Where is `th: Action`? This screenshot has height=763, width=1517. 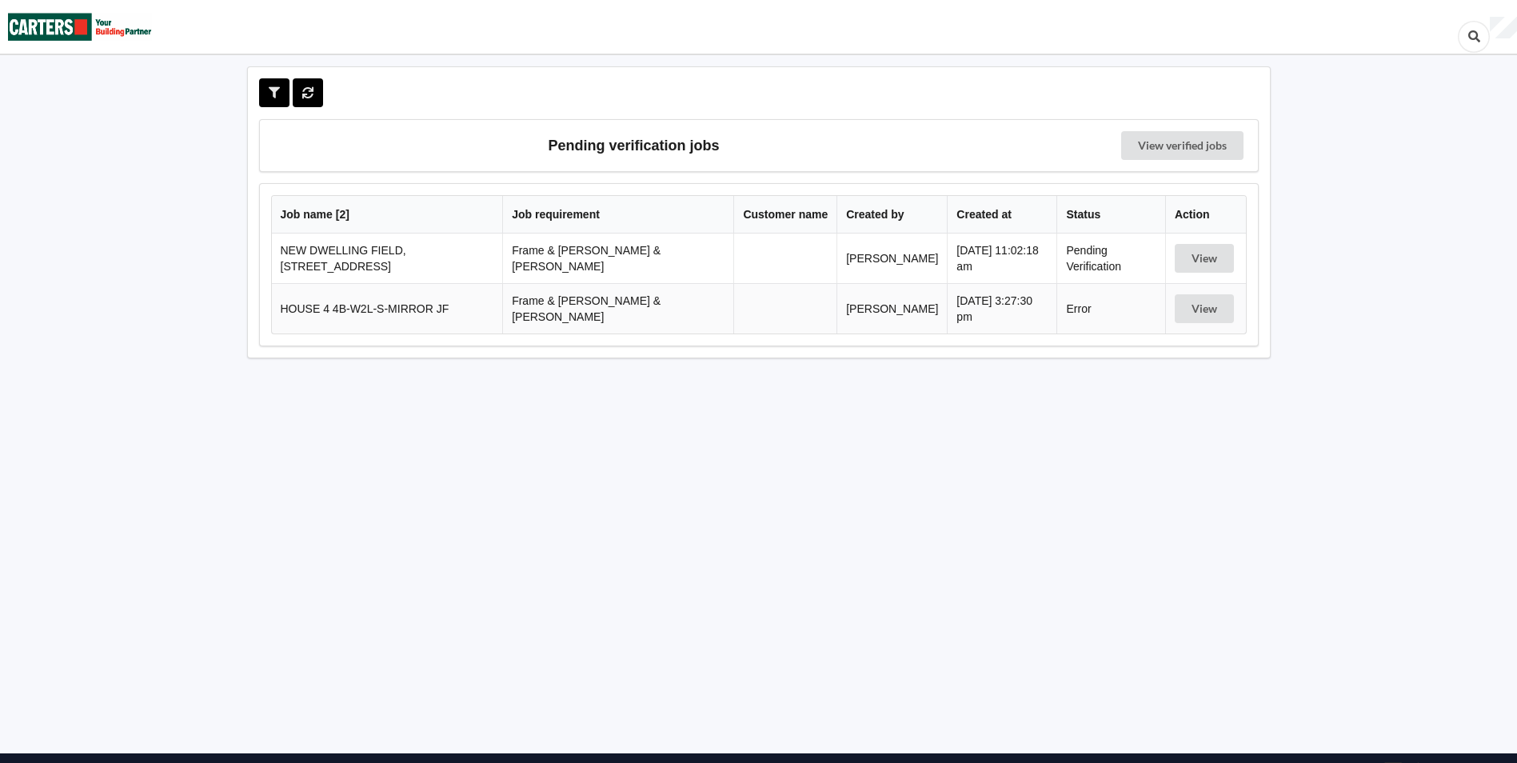 th: Action is located at coordinates (1205, 214).